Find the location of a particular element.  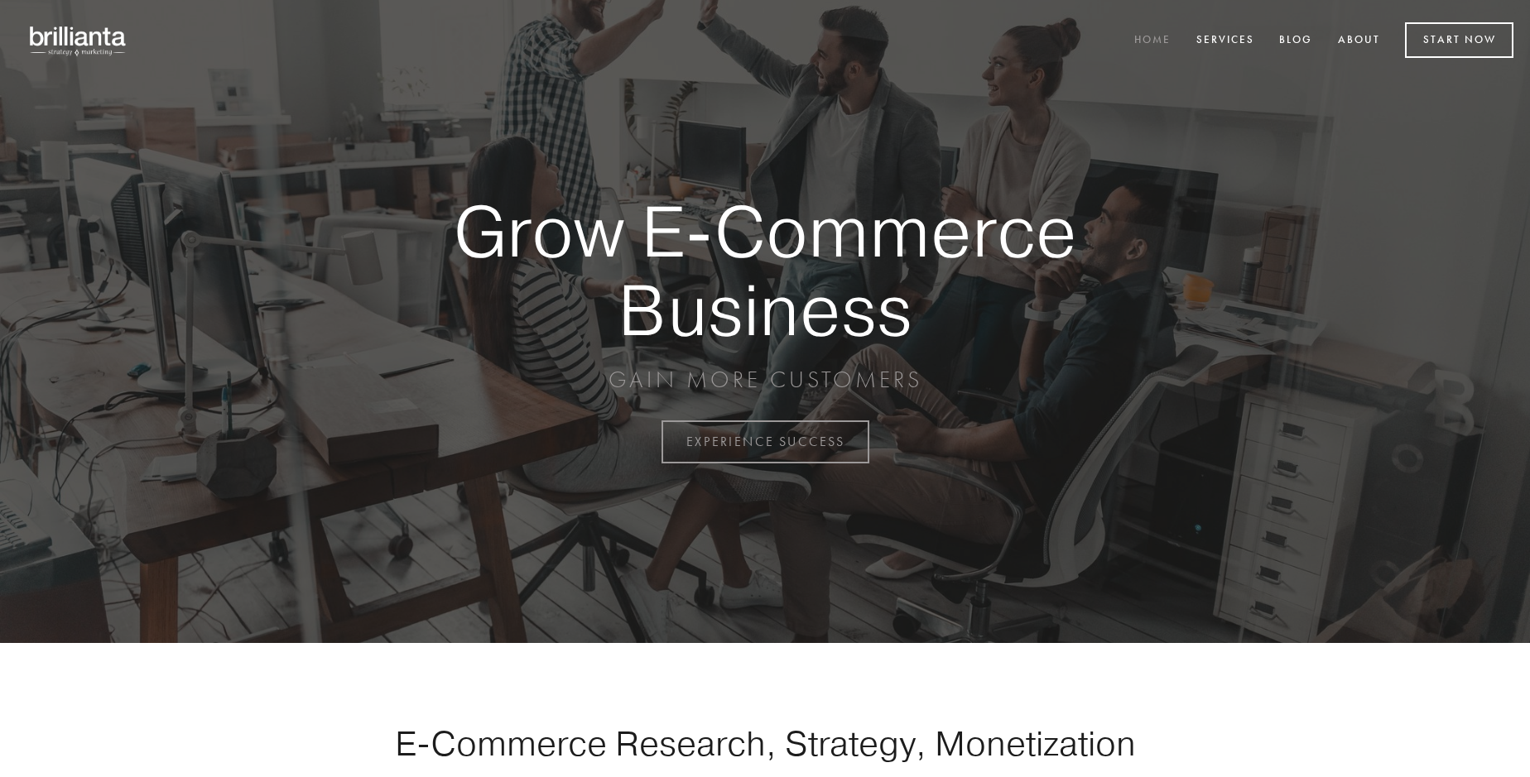

strong: Grow E-Commerce Business is located at coordinates (765, 270).